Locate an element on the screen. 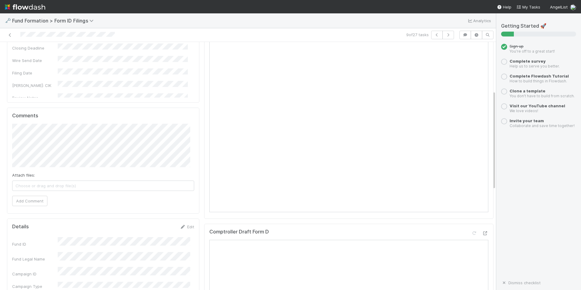  span: Complete survey is located at coordinates (528, 61).